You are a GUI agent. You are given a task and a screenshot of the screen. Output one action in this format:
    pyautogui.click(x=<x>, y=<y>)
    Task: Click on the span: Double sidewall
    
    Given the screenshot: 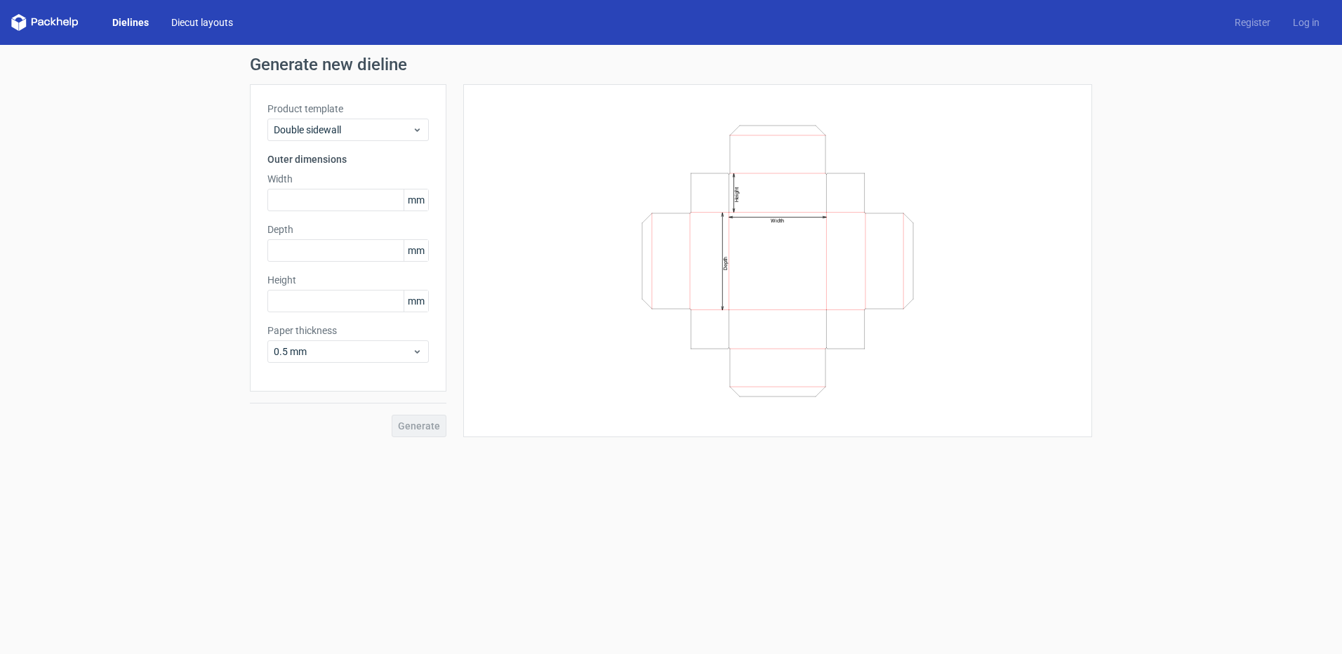 What is the action you would take?
    pyautogui.click(x=342, y=130)
    